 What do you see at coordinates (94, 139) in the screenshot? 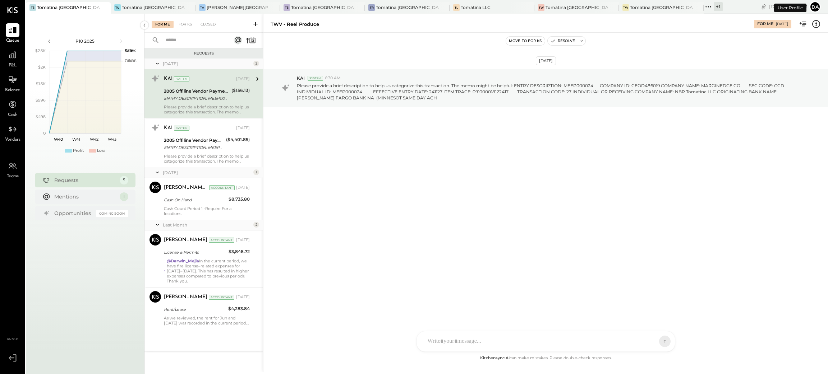
I see `text: W42` at bounding box center [94, 139].